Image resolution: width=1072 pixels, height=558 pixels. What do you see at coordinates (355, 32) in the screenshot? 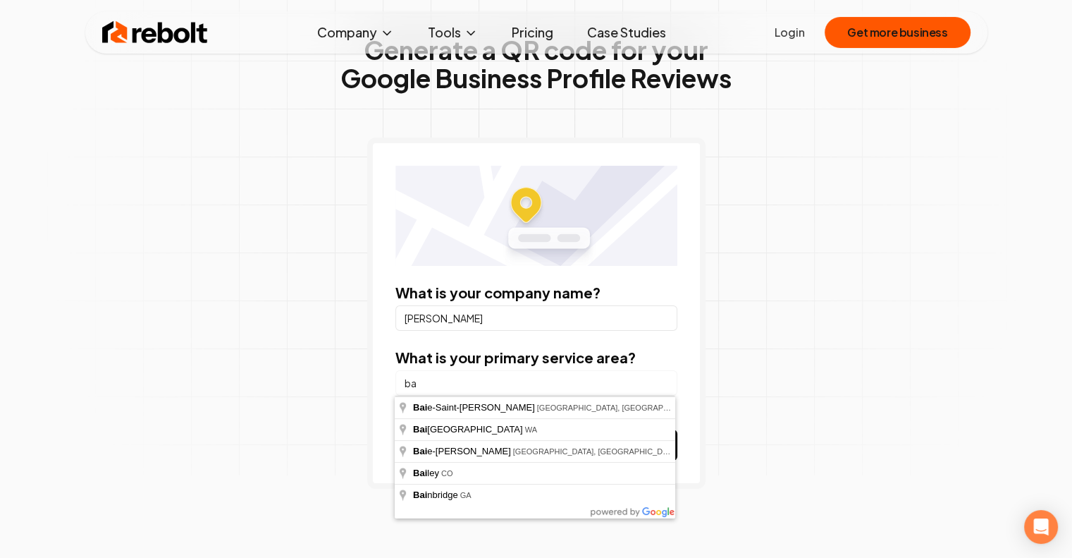
I see `button: Company` at bounding box center [355, 32].